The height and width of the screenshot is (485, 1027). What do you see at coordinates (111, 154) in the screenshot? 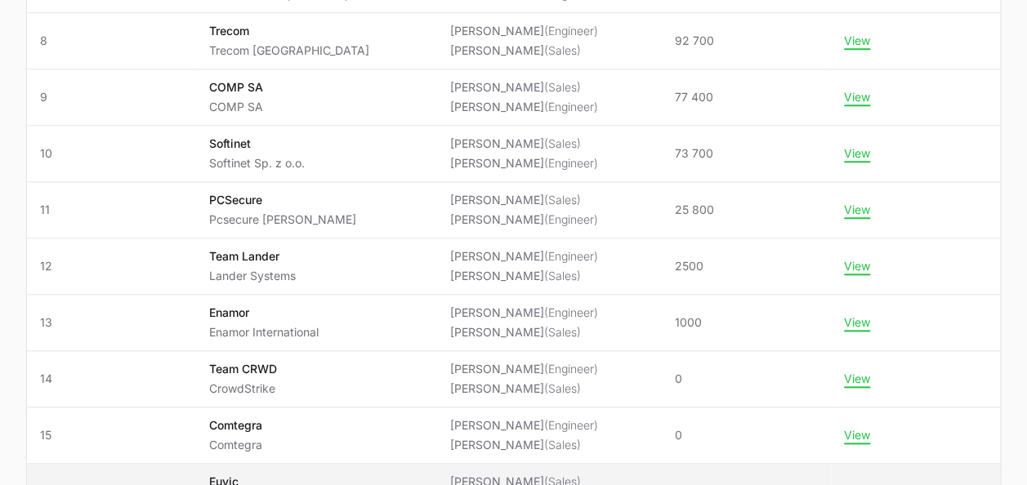
I see `span: 10` at bounding box center [111, 154].